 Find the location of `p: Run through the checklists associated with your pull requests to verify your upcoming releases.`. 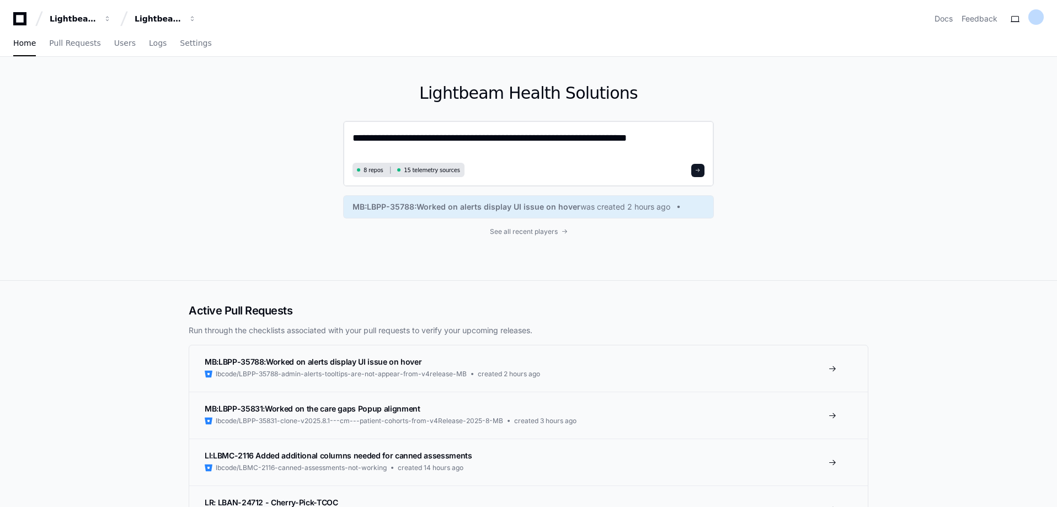

p: Run through the checklists associated with your pull requests to verify your upcoming releases. is located at coordinates (528, 330).